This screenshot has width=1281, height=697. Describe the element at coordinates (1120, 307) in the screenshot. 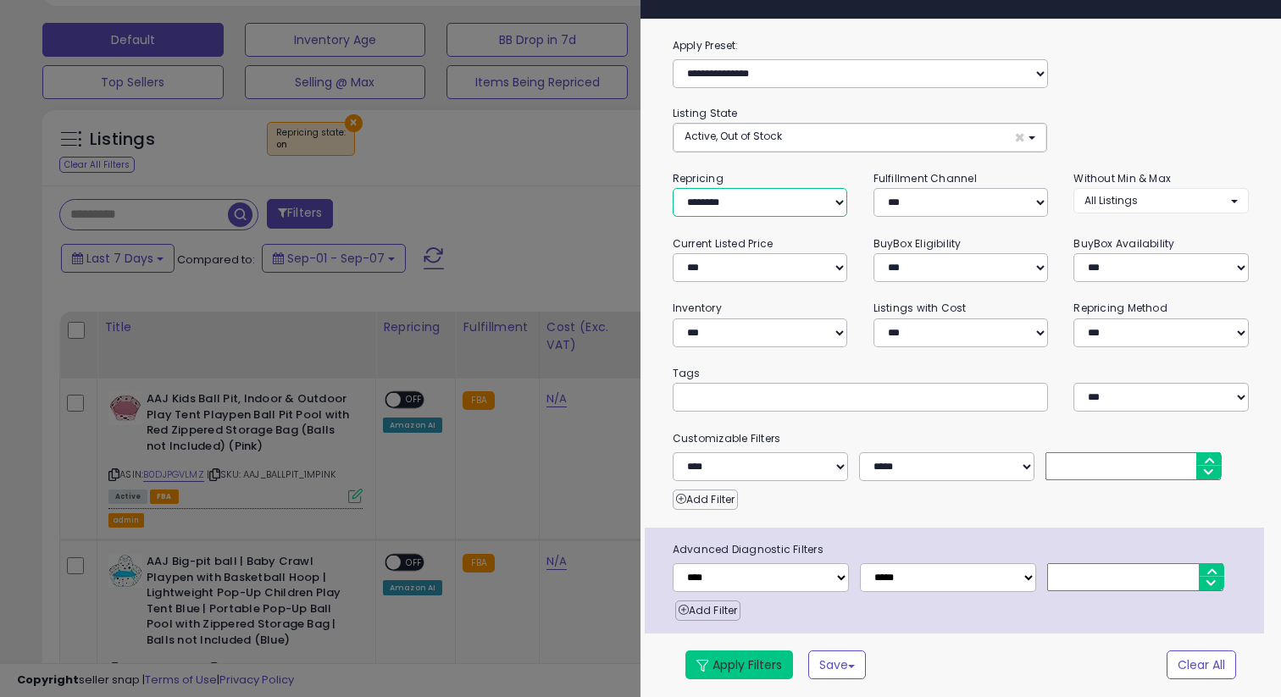

I see `small: Repricing Method` at that location.